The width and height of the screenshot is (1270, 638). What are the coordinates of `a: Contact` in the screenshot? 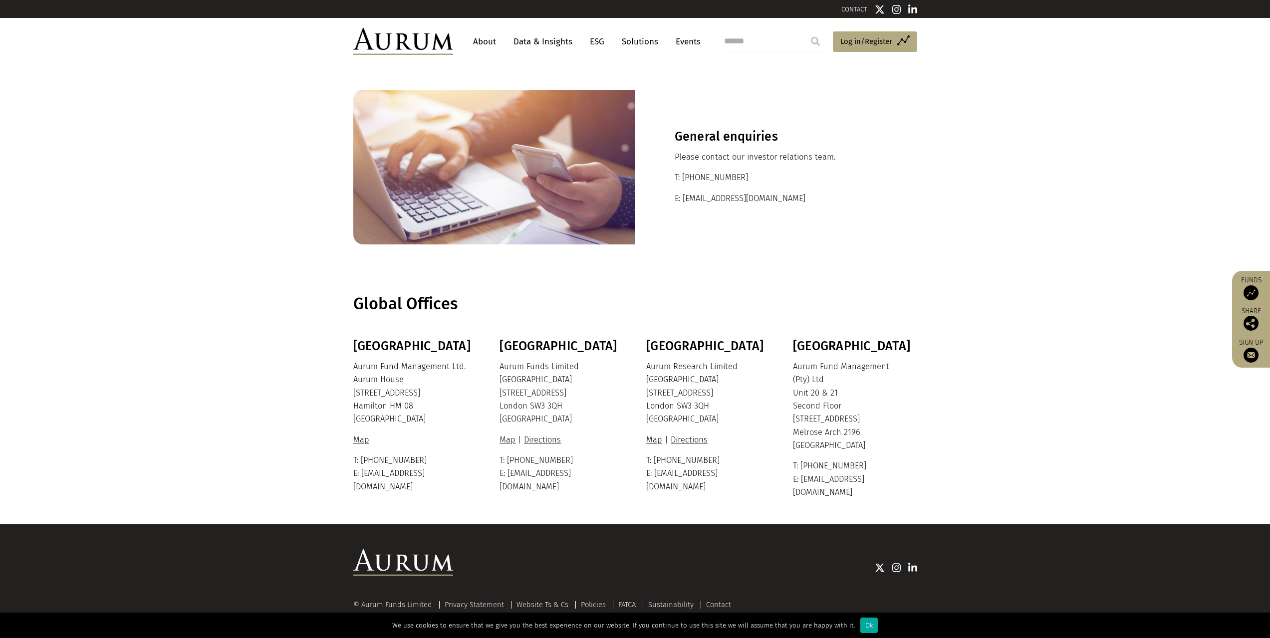 It's located at (719, 605).